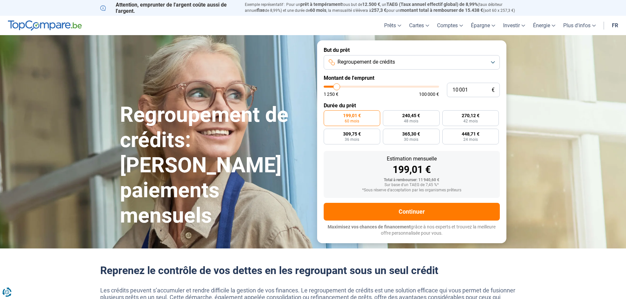 This screenshot has height=299, width=626. What do you see at coordinates (261, 10) in the screenshot?
I see `span: fixe` at bounding box center [261, 10].